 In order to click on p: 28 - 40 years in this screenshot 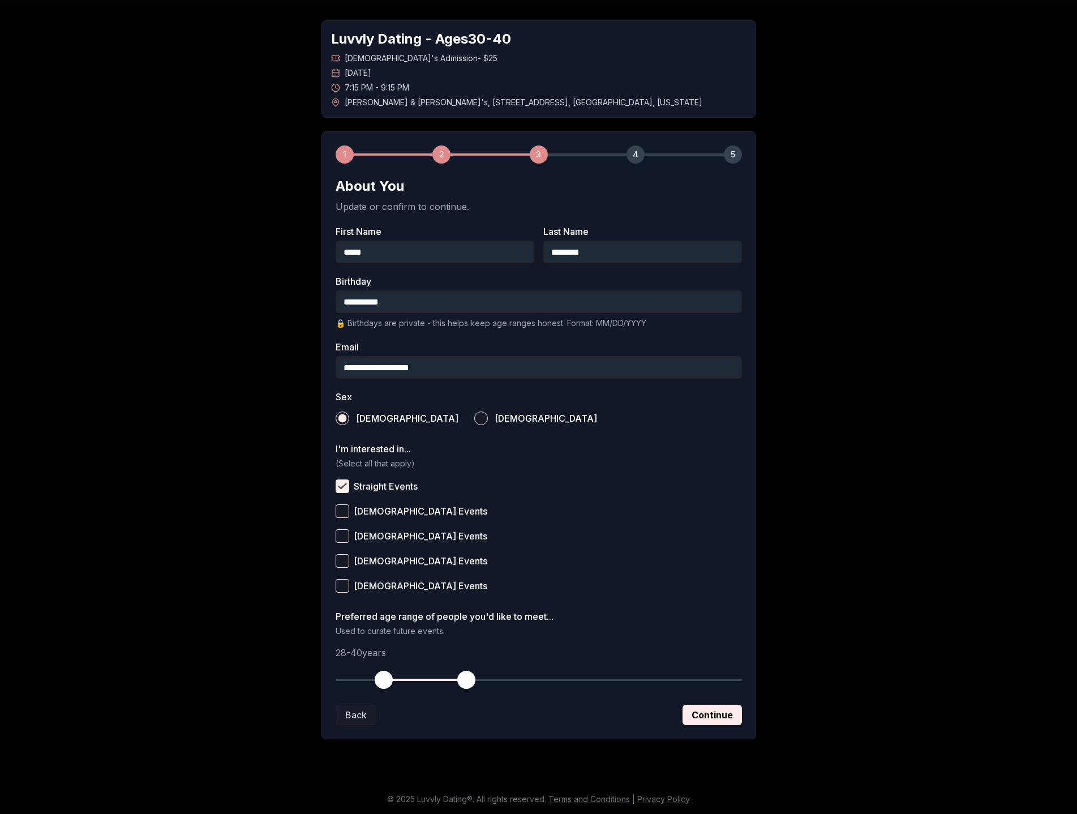, I will do `click(539, 653)`.